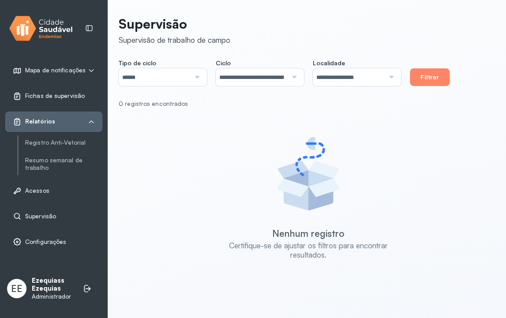 The height and width of the screenshot is (318, 506). Describe the element at coordinates (174, 24) in the screenshot. I see `p: Supervisão` at that location.